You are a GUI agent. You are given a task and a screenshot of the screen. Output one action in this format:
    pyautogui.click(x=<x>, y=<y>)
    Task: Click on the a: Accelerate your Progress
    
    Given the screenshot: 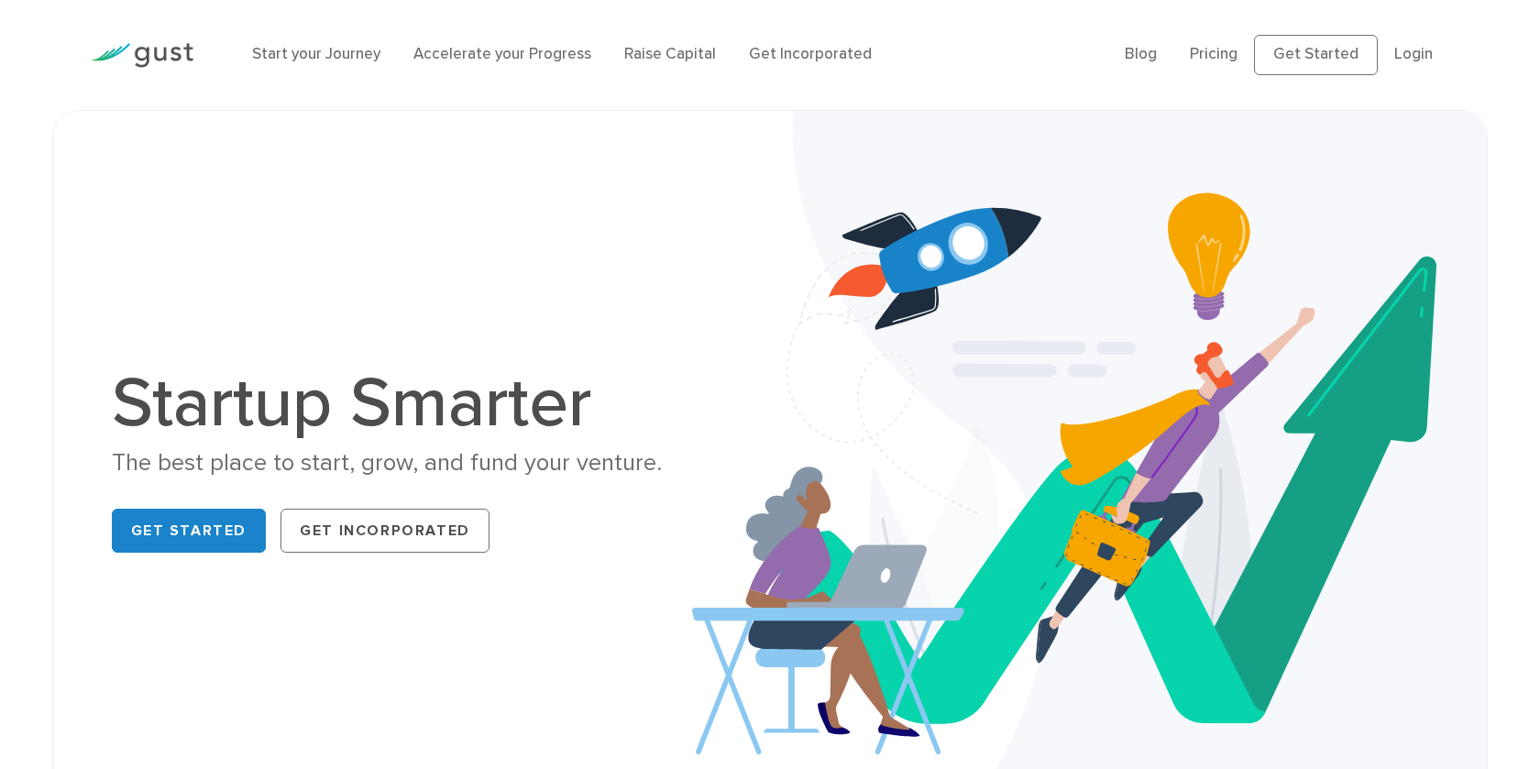 What is the action you would take?
    pyautogui.click(x=502, y=54)
    